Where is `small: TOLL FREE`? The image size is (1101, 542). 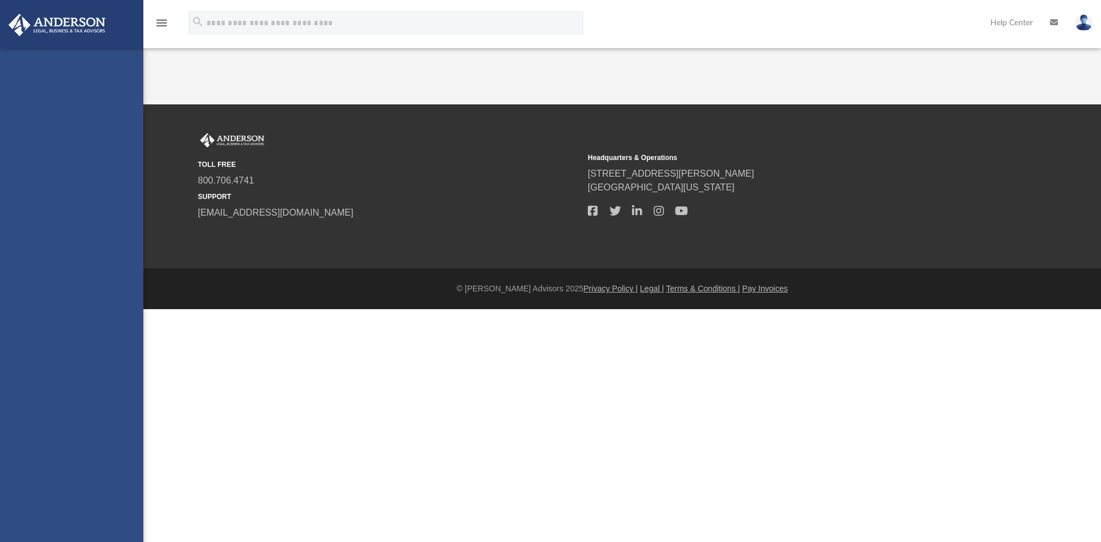 small: TOLL FREE is located at coordinates (389, 165).